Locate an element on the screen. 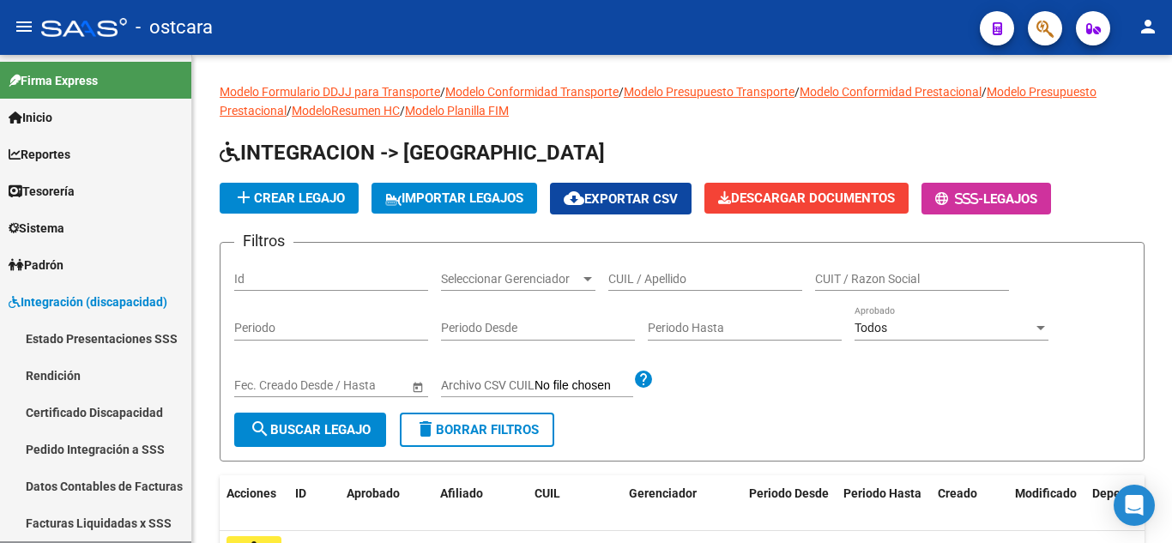  span: Descargar Documentos is located at coordinates (806, 198).